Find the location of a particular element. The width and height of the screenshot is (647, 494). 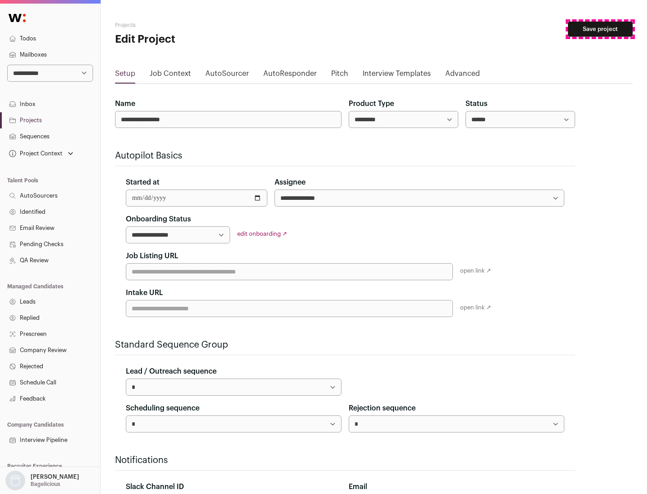

label: Started at is located at coordinates (142, 182).